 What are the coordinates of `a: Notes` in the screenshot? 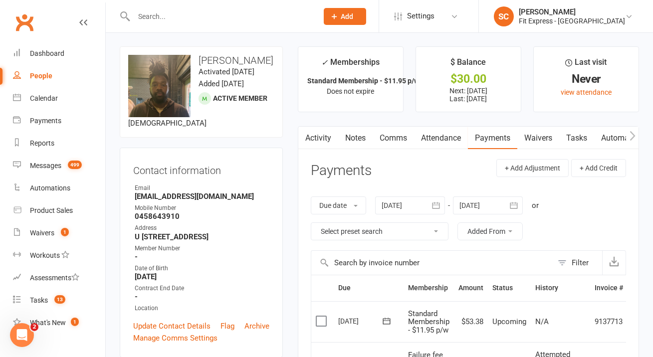 It's located at (355, 138).